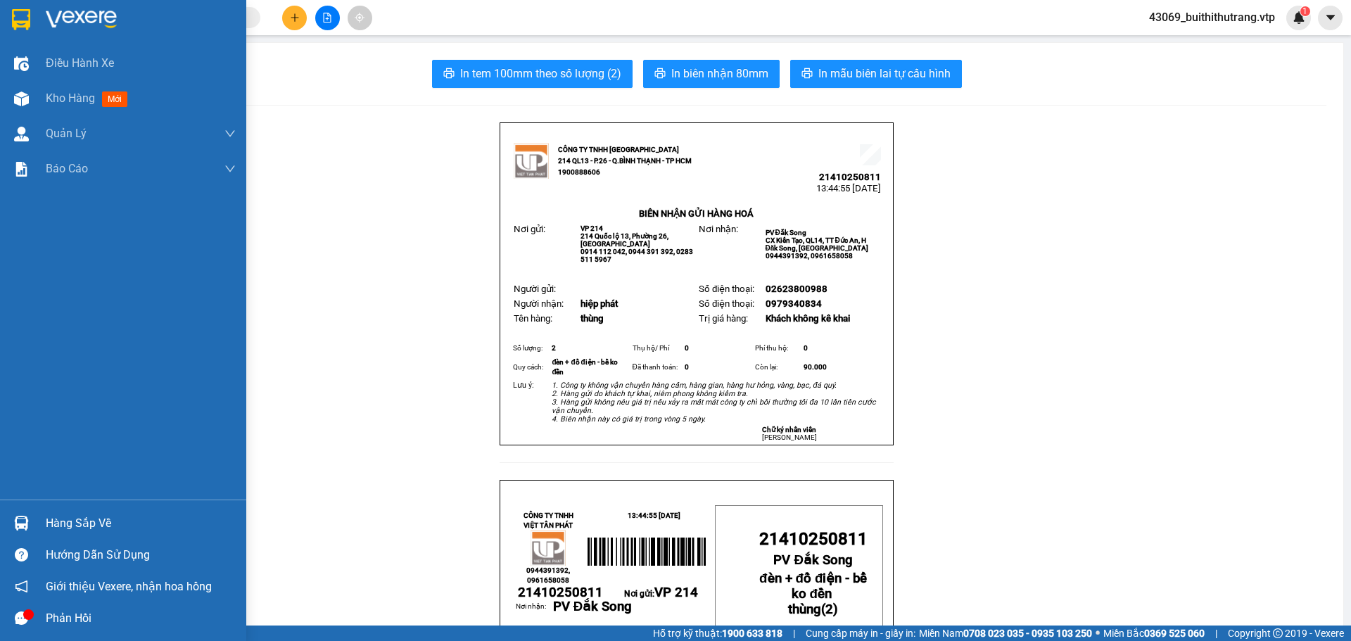 The image size is (1351, 641). Describe the element at coordinates (79, 63) in the screenshot. I see `span: Điều hành xe` at that location.